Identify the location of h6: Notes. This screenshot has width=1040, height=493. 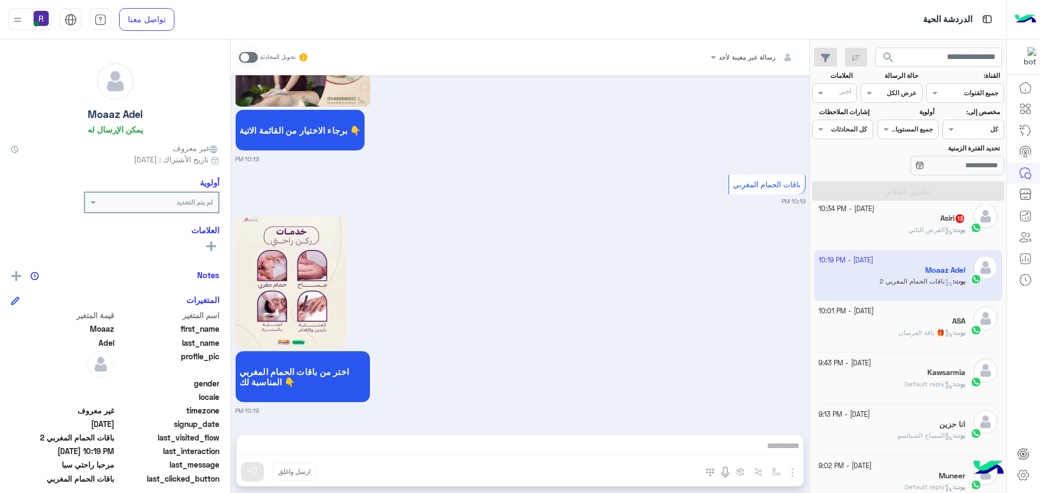
(208, 275).